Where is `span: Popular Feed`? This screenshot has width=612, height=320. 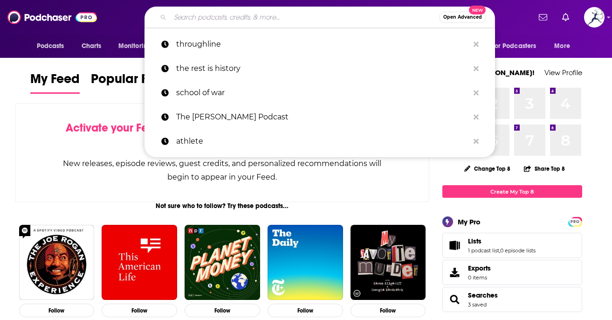
span: Popular Feed is located at coordinates (130, 82).